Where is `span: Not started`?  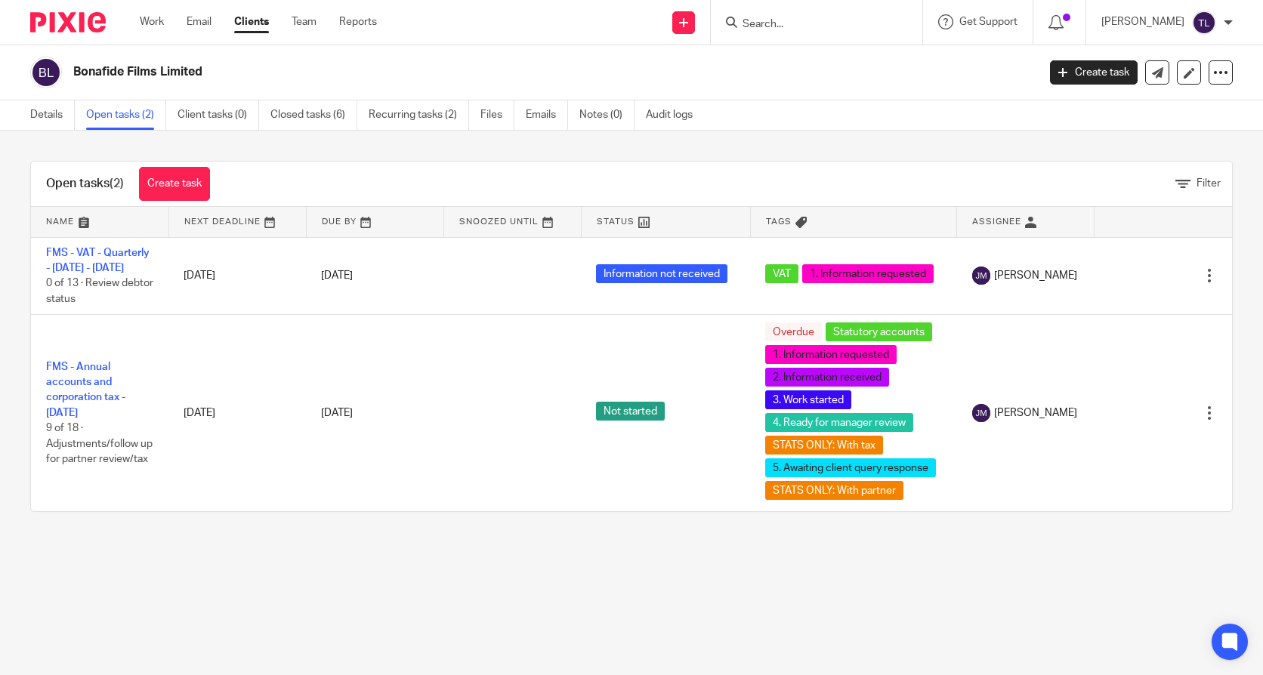 span: Not started is located at coordinates (630, 411).